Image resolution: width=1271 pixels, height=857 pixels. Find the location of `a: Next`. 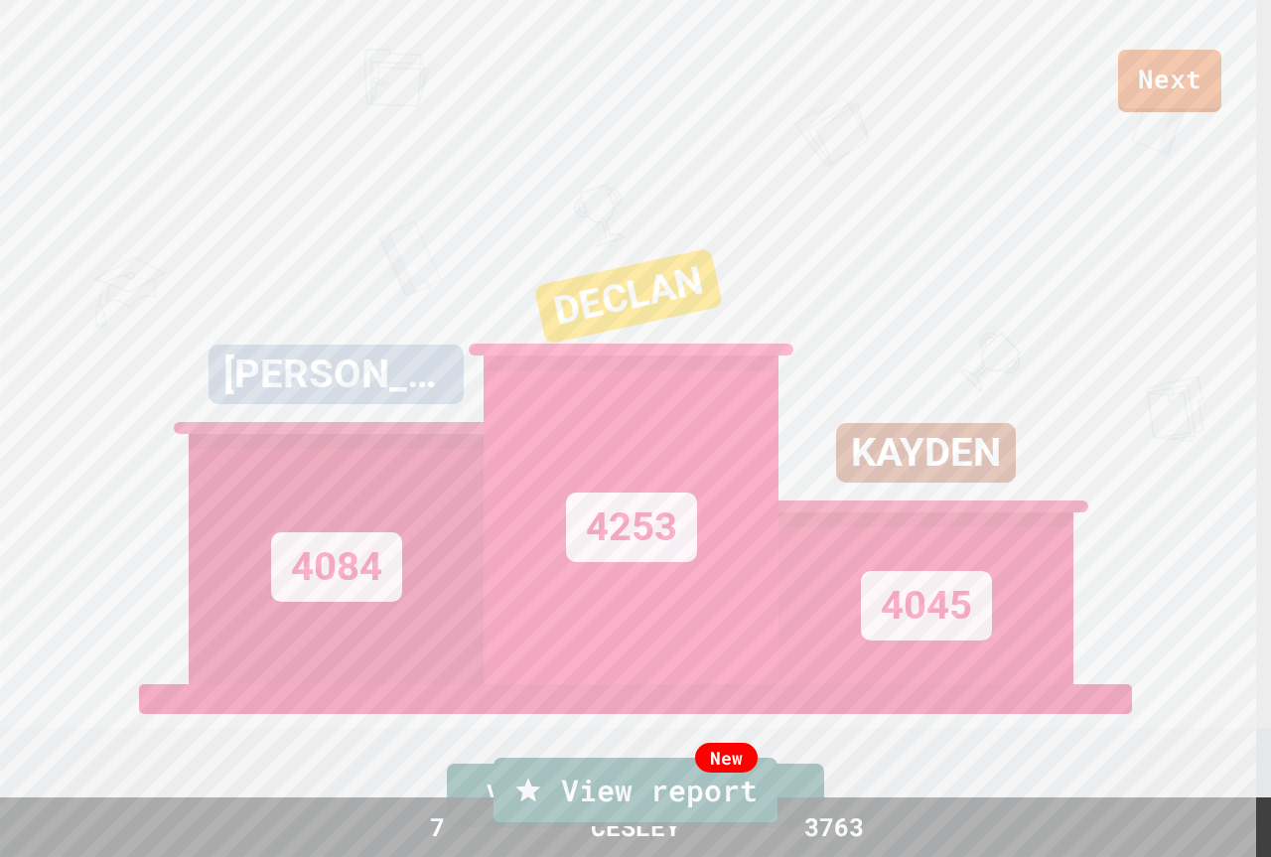

a: Next is located at coordinates (1169, 80).